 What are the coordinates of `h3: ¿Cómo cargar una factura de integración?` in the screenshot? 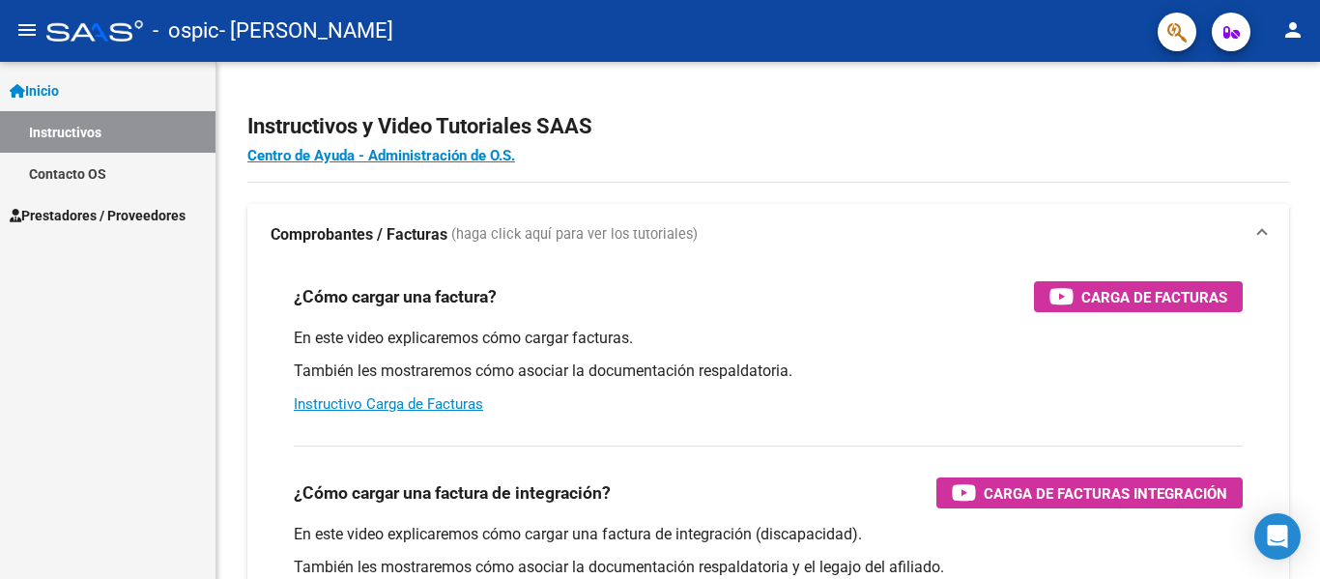 It's located at (452, 493).